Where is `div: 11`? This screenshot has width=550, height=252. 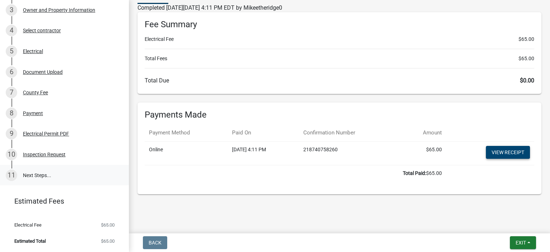 div: 11 is located at coordinates (11, 175).